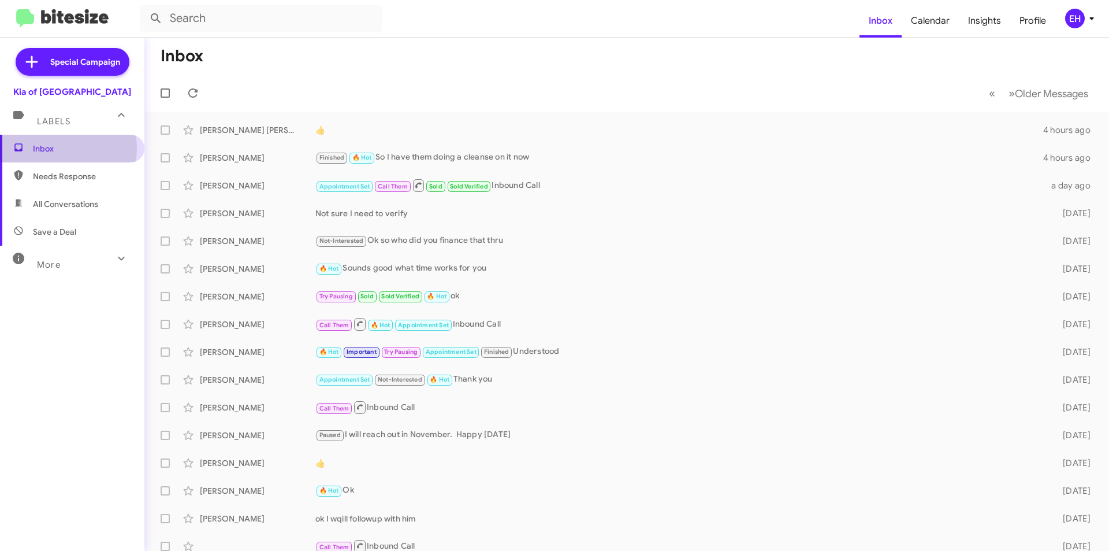 This screenshot has height=551, width=1109. I want to click on div: Thank you, so click(680, 379).